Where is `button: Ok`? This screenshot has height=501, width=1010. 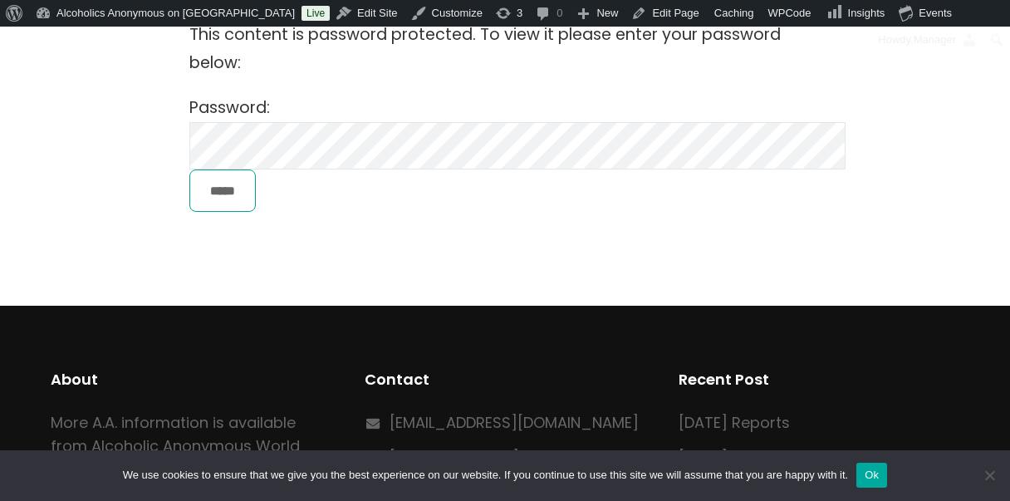 button: Ok is located at coordinates (871, 475).